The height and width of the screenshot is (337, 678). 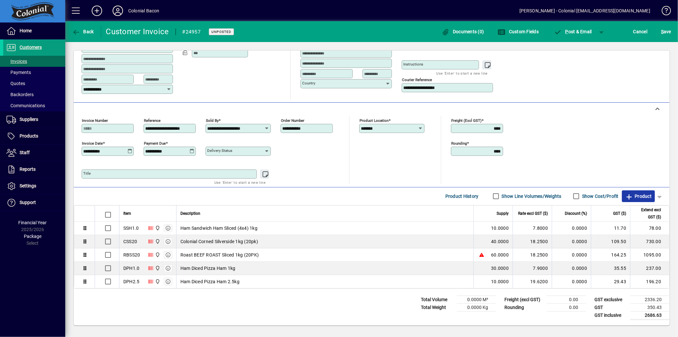 I want to click on div: RBSS20, so click(x=132, y=255).